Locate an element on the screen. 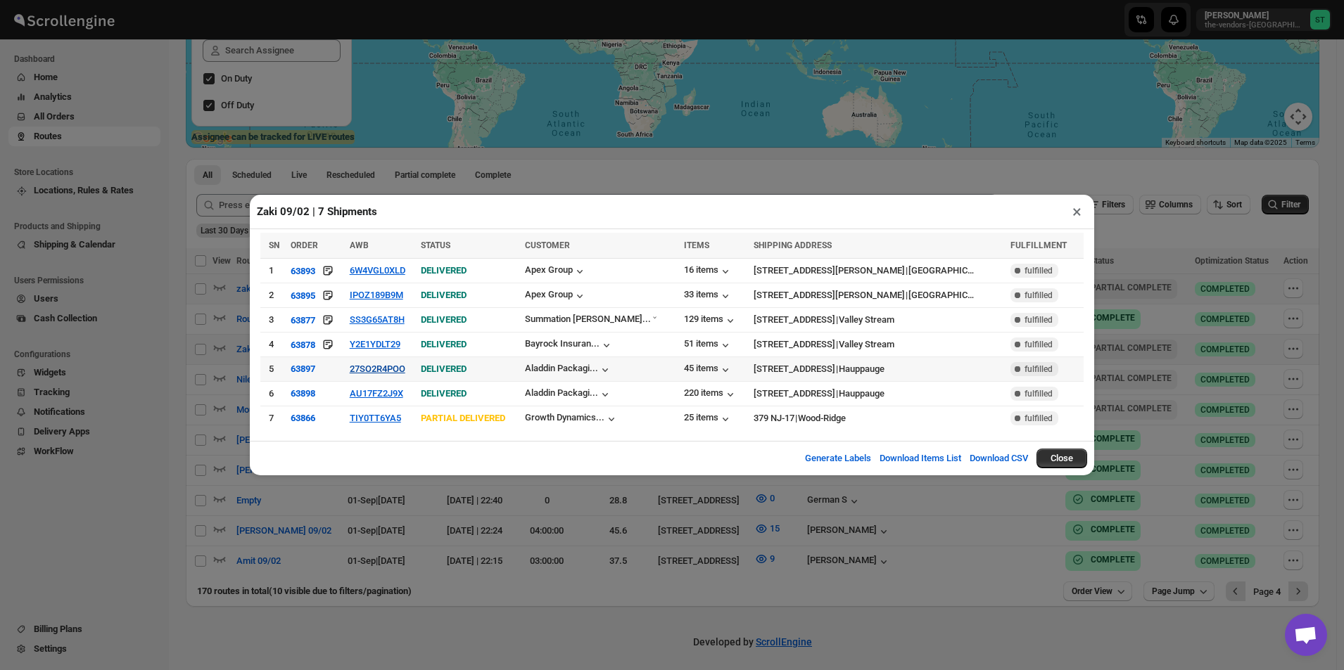 The width and height of the screenshot is (1344, 670). div: 45 items is located at coordinates (708, 370).